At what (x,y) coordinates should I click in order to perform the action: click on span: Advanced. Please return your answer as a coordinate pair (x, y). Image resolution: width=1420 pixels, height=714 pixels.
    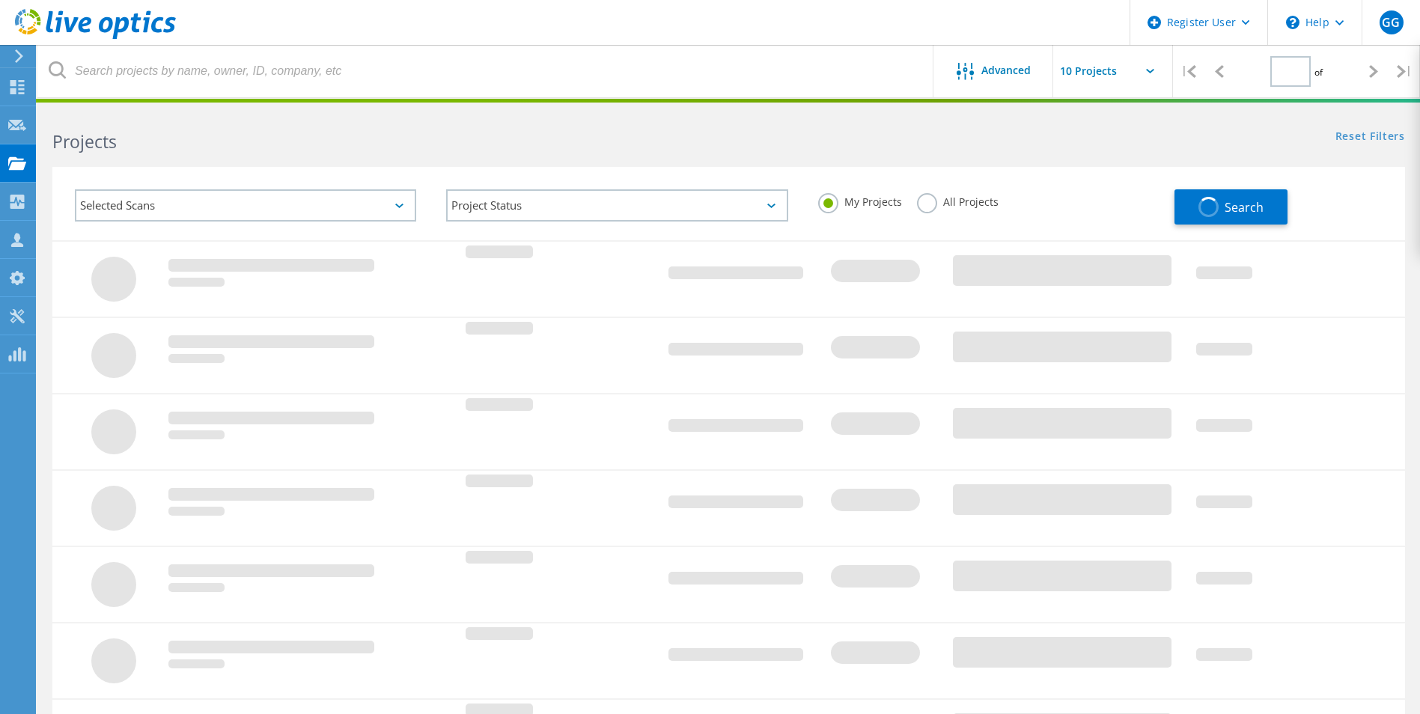
    Looking at the image, I should click on (1006, 70).